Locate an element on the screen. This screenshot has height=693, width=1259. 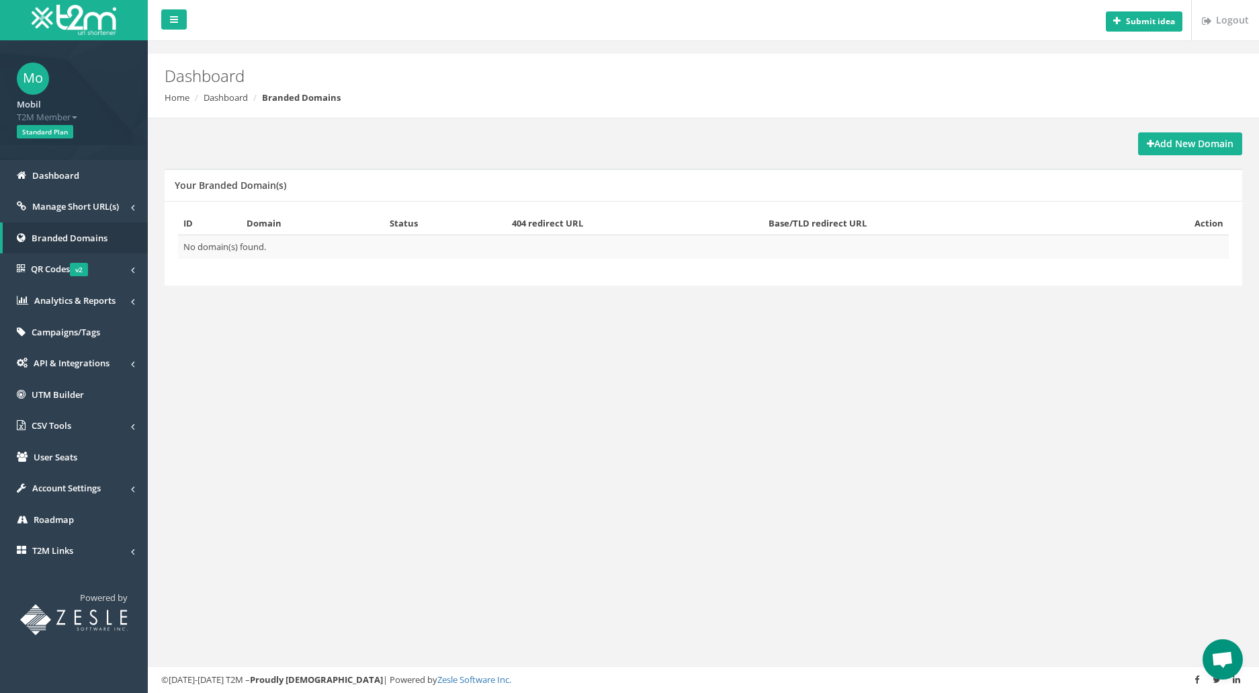
span: UTM Builder is located at coordinates (58, 394).